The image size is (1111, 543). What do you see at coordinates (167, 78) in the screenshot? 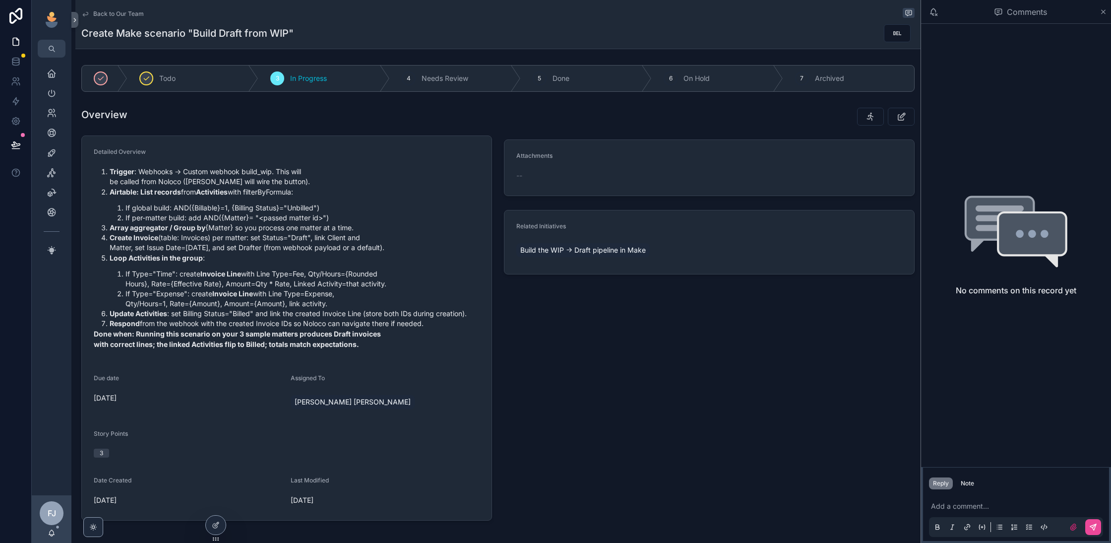
I see `span: Todo` at bounding box center [167, 78].